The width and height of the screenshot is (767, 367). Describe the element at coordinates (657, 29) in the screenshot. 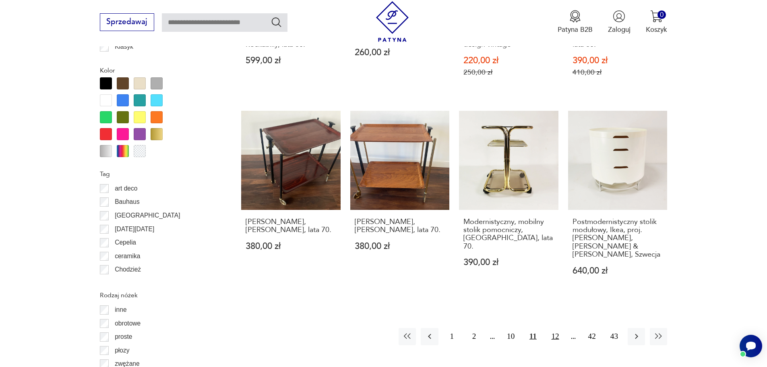

I see `p: Koszyk` at that location.